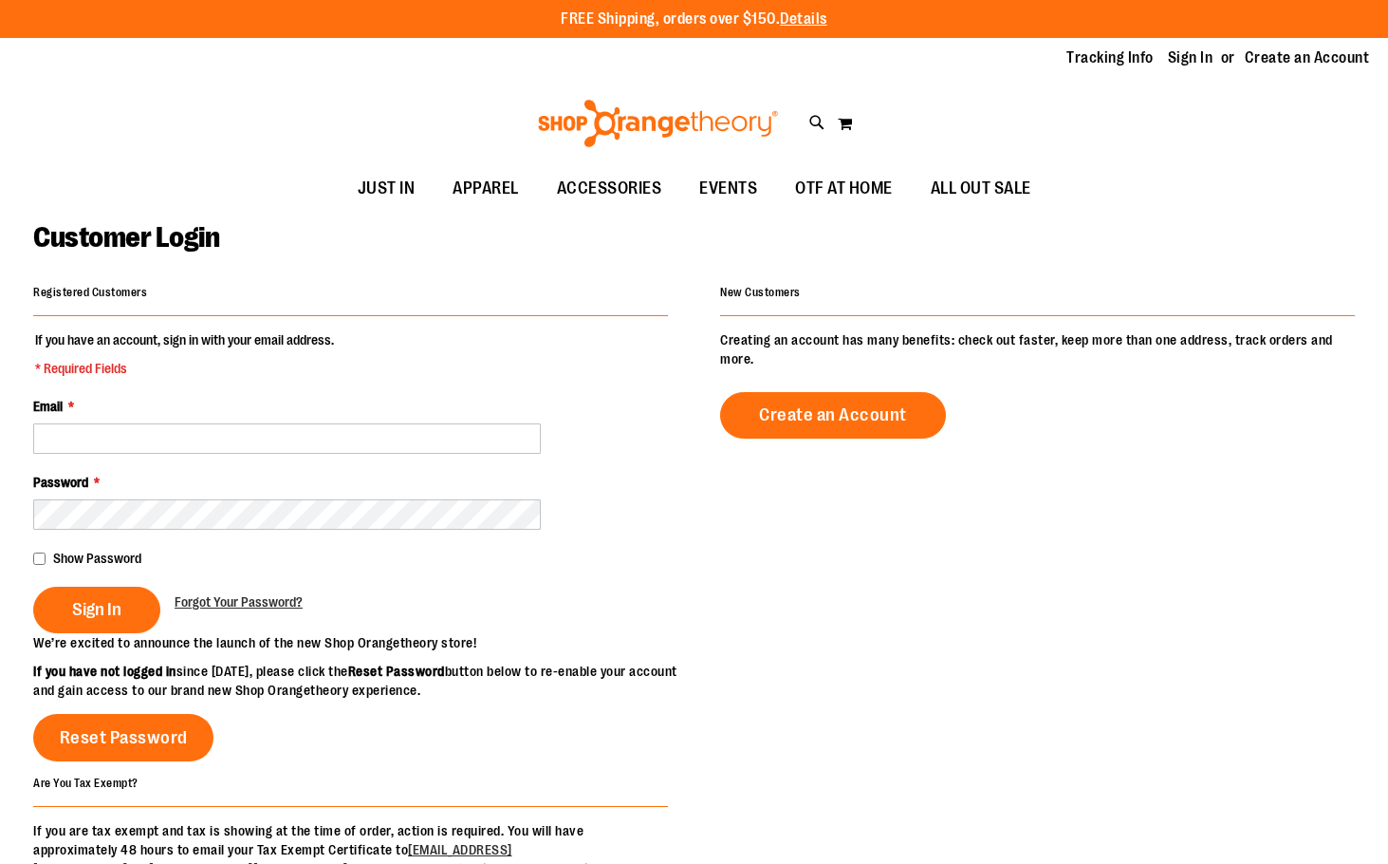 Image resolution: width=1388 pixels, height=864 pixels. I want to click on span: Email, so click(47, 406).